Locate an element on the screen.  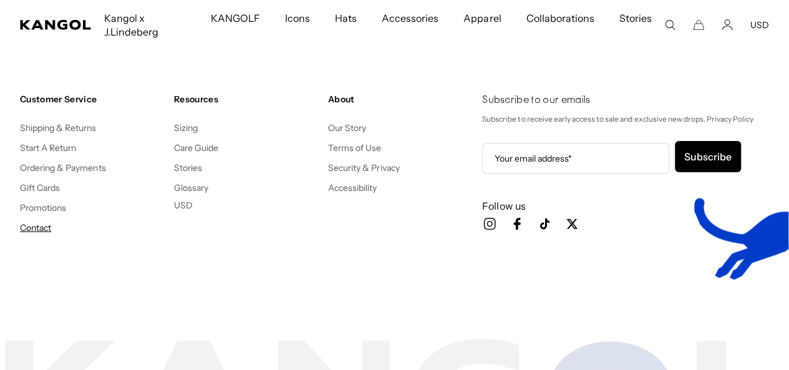
a: Gift Cards is located at coordinates (40, 188).